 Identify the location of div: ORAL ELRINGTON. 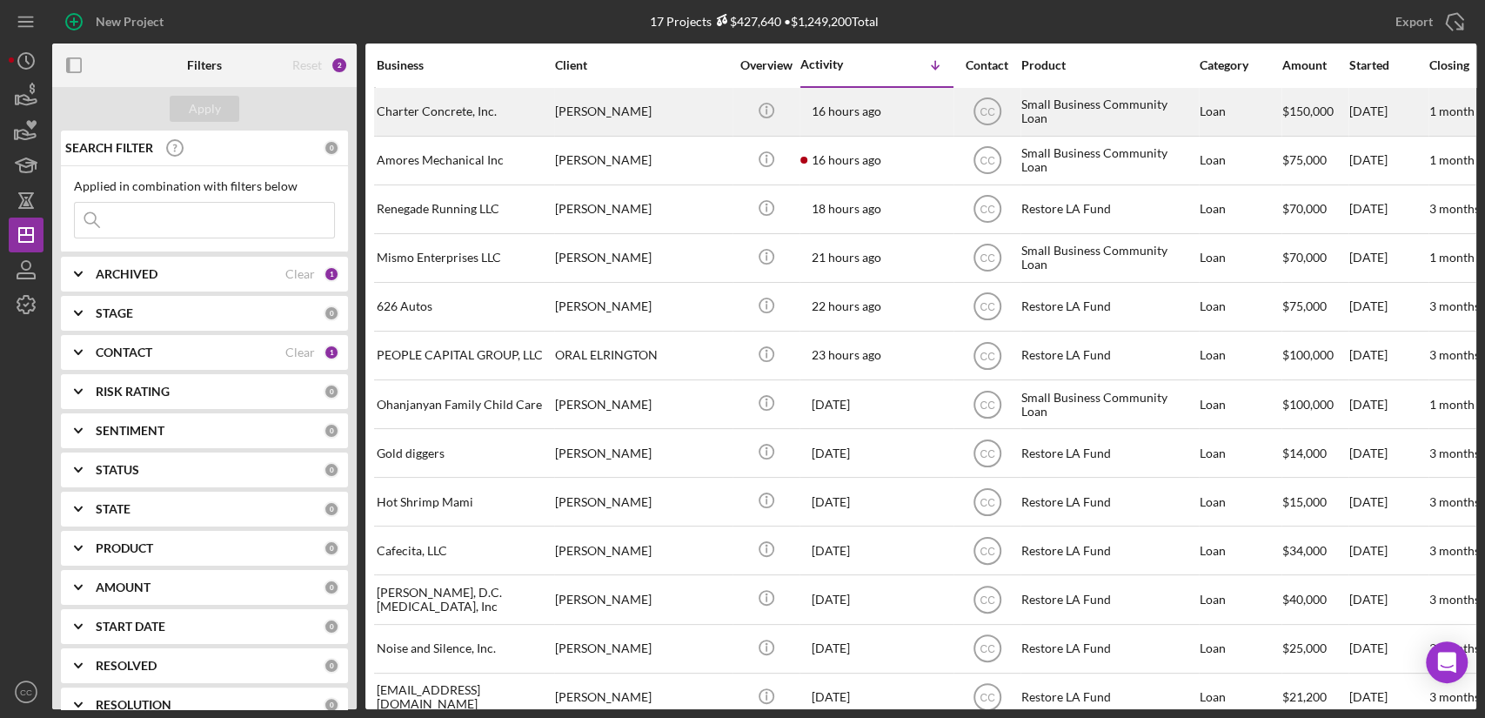
(642, 355).